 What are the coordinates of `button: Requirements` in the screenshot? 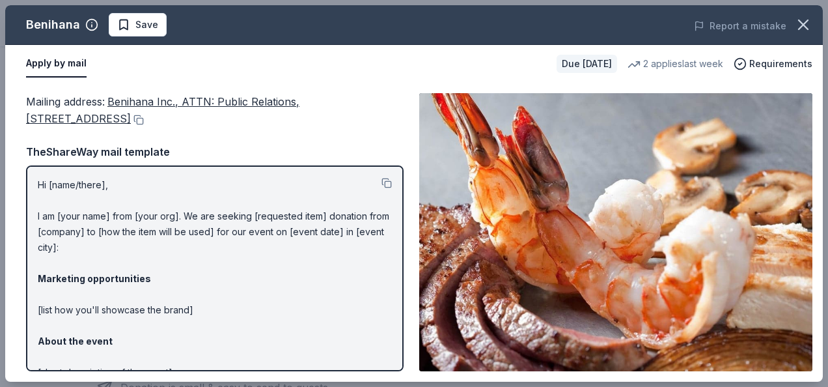 It's located at (773, 64).